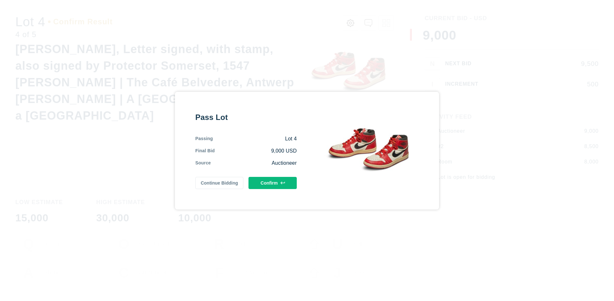  I want to click on div: Pass Lot, so click(246, 117).